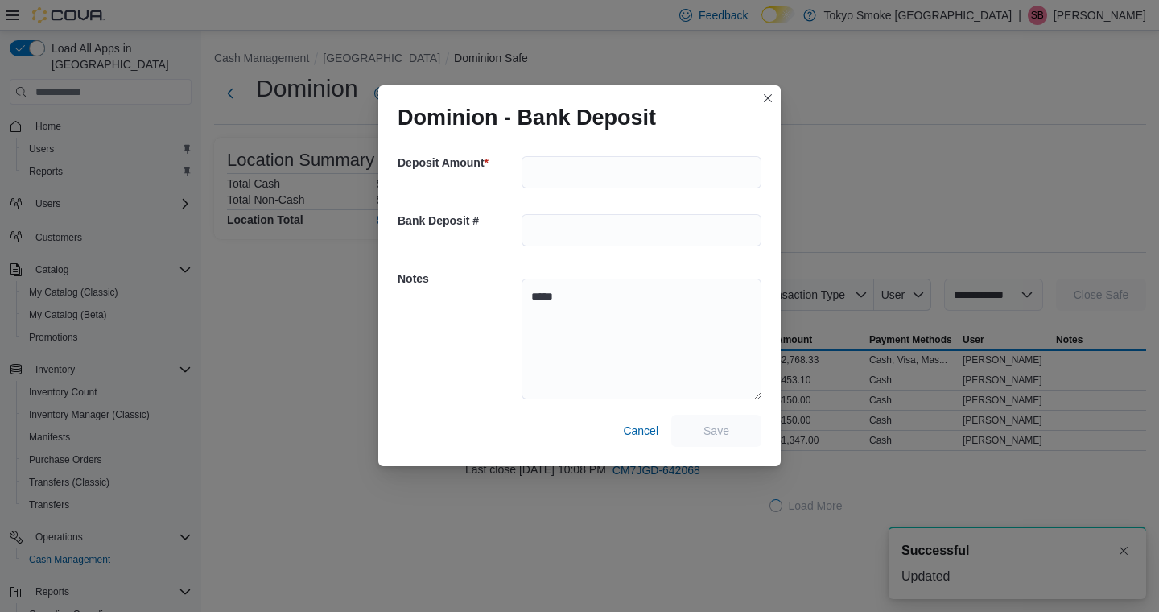  I want to click on h1: Dominion - Bank Deposit, so click(526, 118).